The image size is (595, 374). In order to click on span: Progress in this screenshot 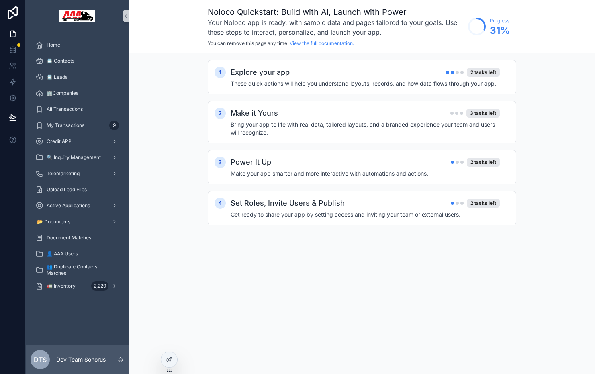, I will do `click(500, 21)`.